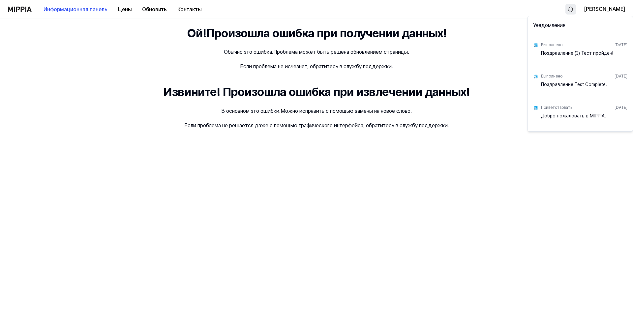 The height and width of the screenshot is (310, 633). What do you see at coordinates (574, 84) in the screenshot?
I see `ya-tr-span: Поздравление Test Complete!` at bounding box center [574, 84].